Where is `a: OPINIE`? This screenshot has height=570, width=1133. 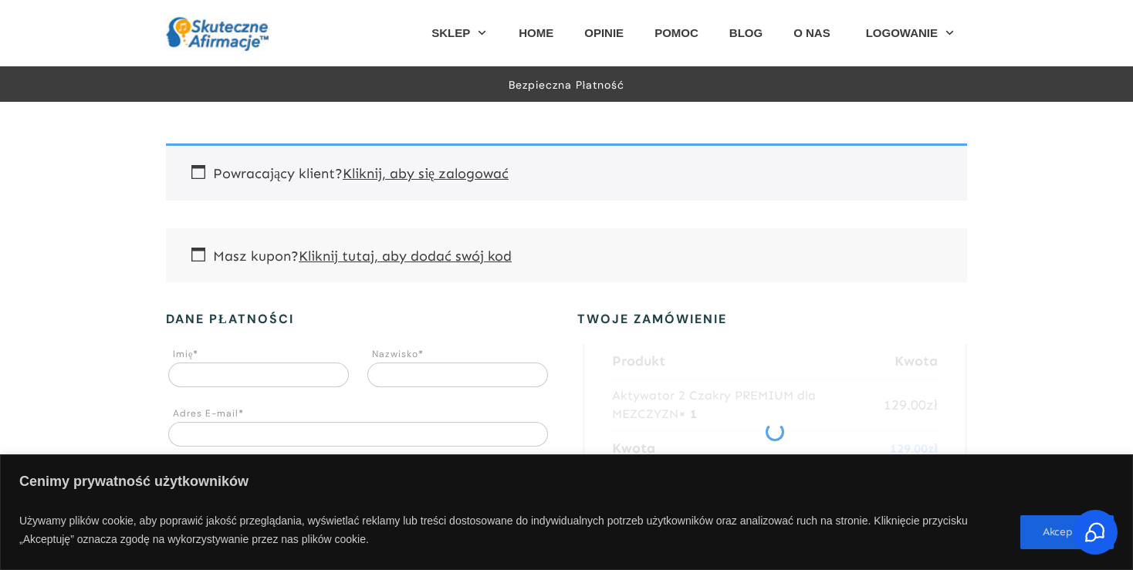 a: OPINIE is located at coordinates (603, 33).